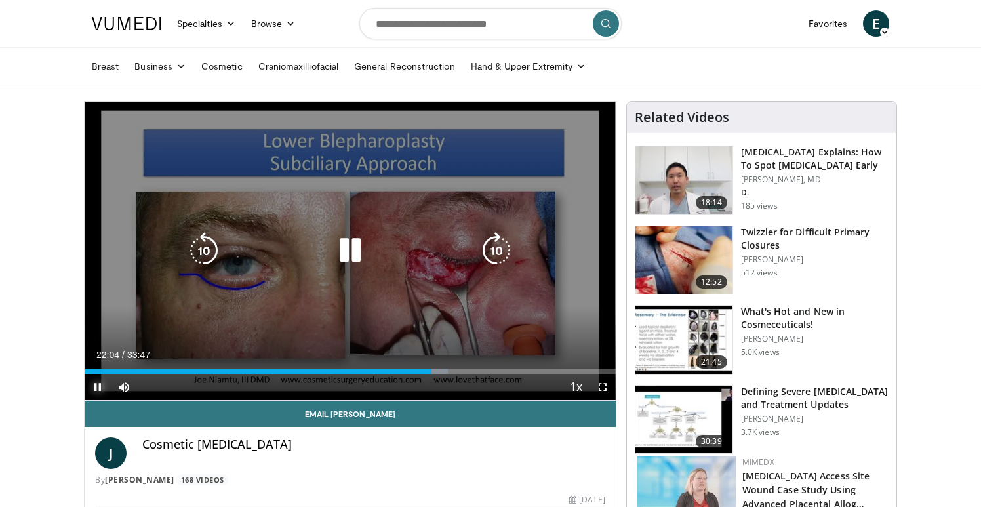 The height and width of the screenshot is (507, 981). Describe the element at coordinates (711, 203) in the screenshot. I see `span: 18:14` at that location.